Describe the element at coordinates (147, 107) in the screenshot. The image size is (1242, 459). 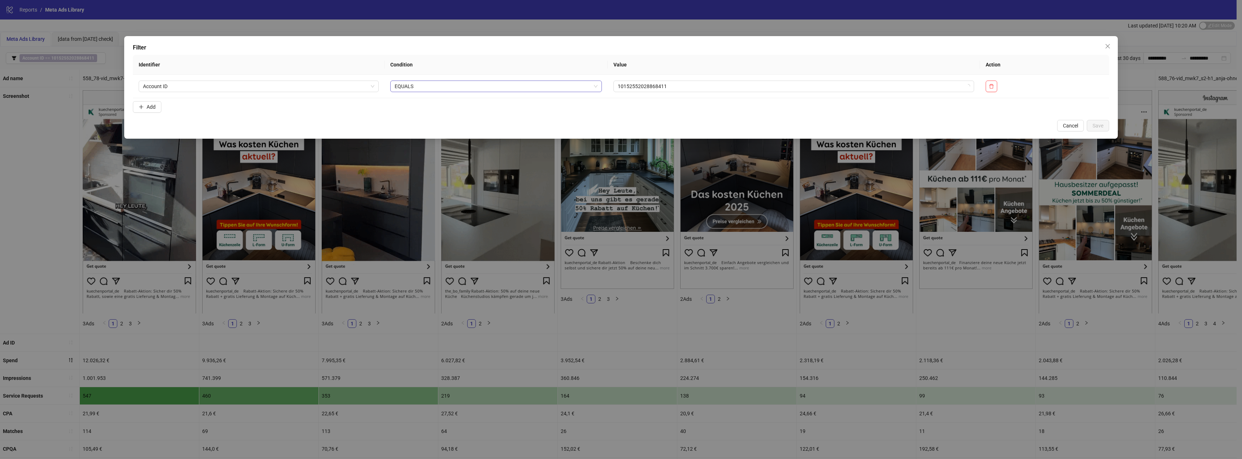
I see `button: Add` at that location.